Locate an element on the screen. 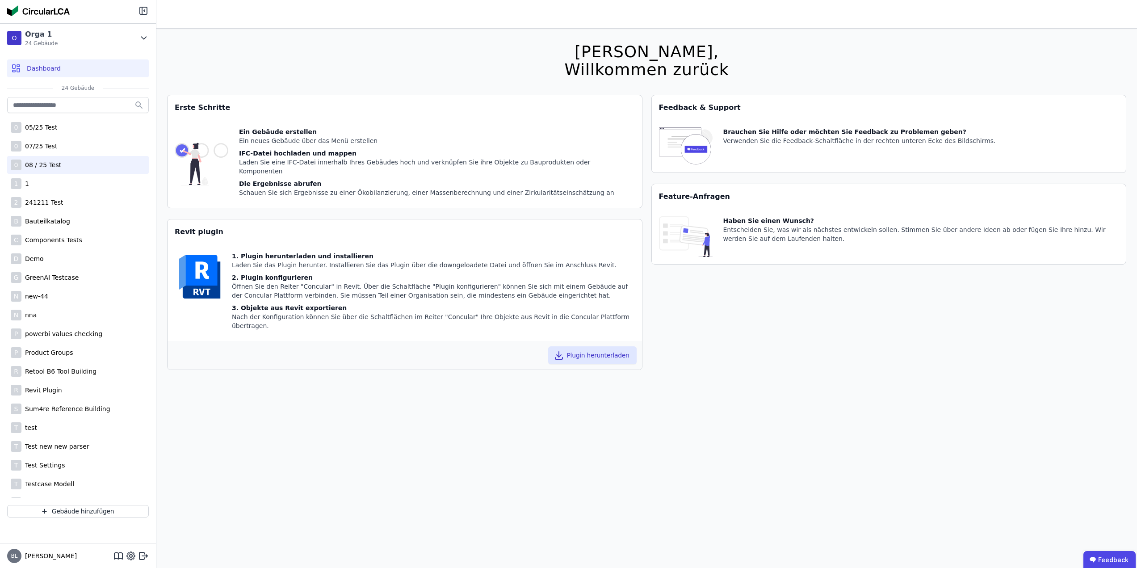  div: GreenAI Testcase is located at coordinates (50, 277).